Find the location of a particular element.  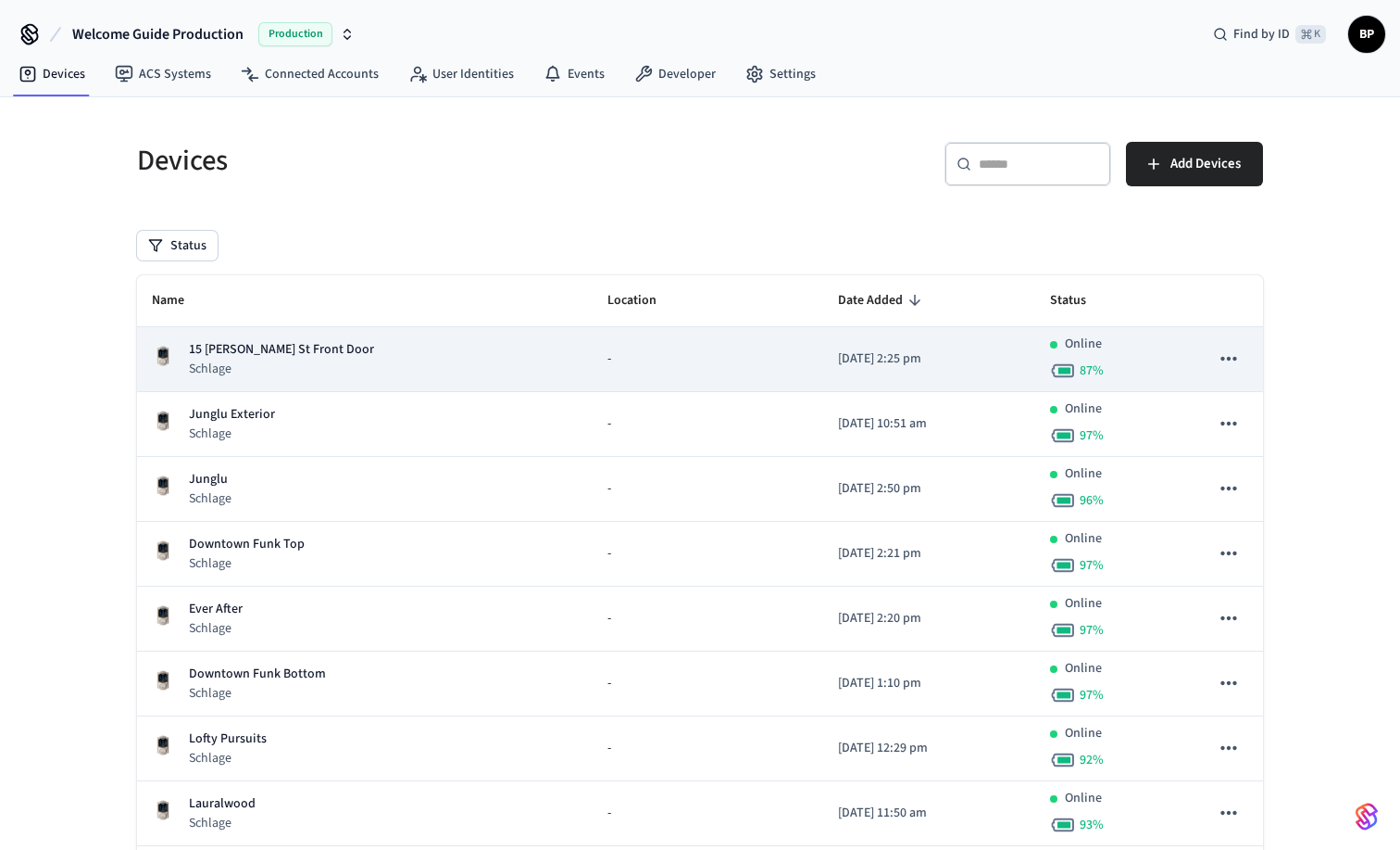

a: Devices is located at coordinates (51, 74).